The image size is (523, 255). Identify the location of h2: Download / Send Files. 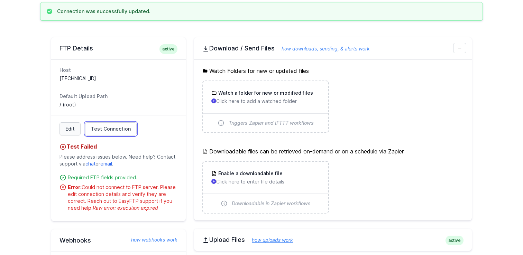
(333, 48).